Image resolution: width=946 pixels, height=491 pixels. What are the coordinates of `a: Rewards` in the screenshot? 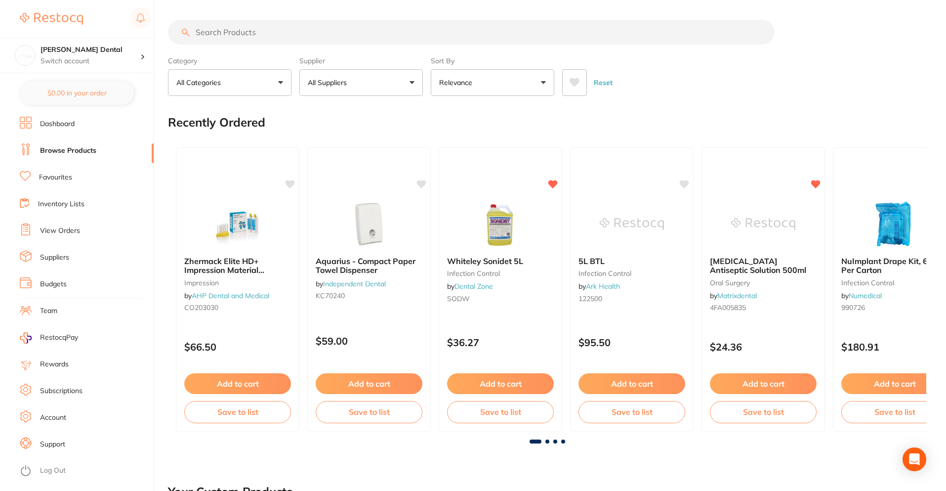 It's located at (54, 364).